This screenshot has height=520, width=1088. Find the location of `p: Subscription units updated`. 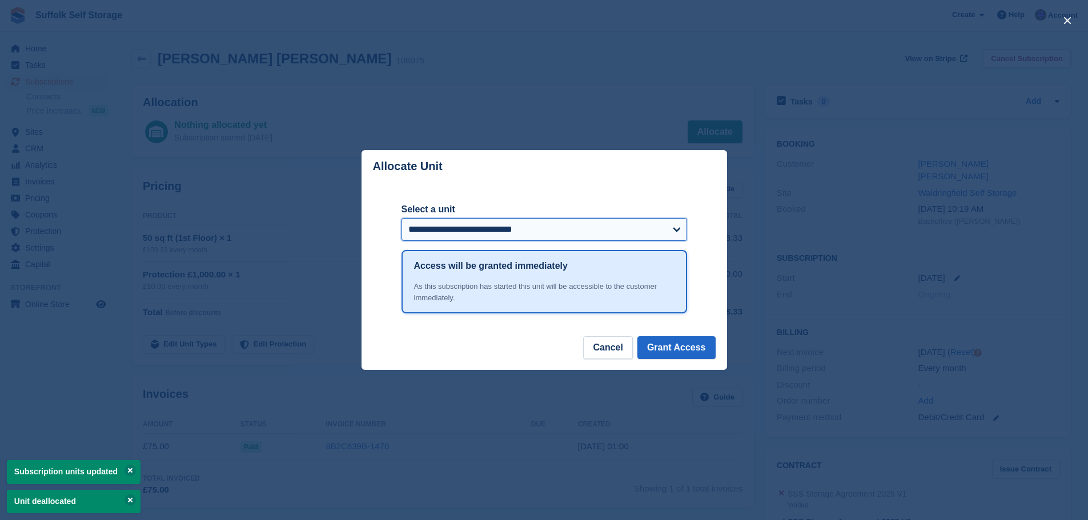

p: Subscription units updated is located at coordinates (74, 472).